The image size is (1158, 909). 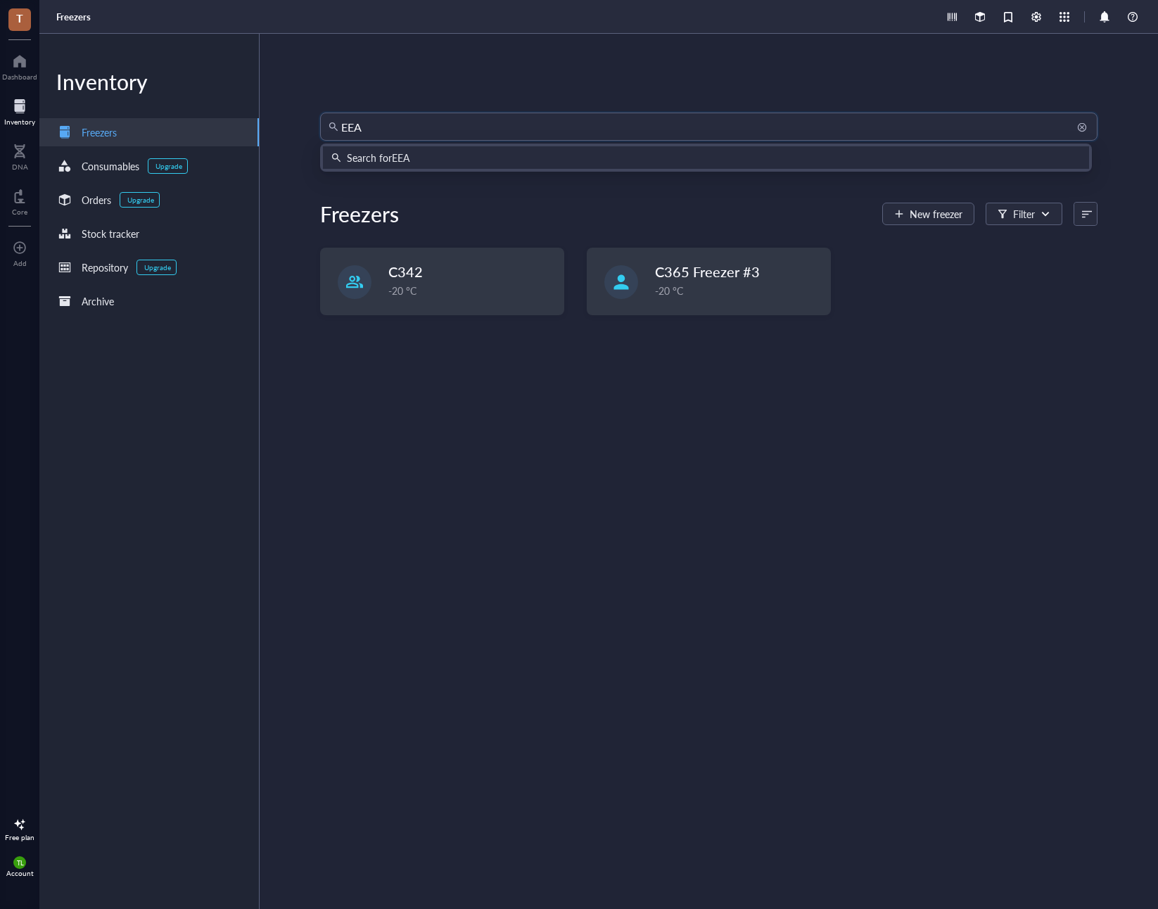 I want to click on div: Add, so click(x=20, y=263).